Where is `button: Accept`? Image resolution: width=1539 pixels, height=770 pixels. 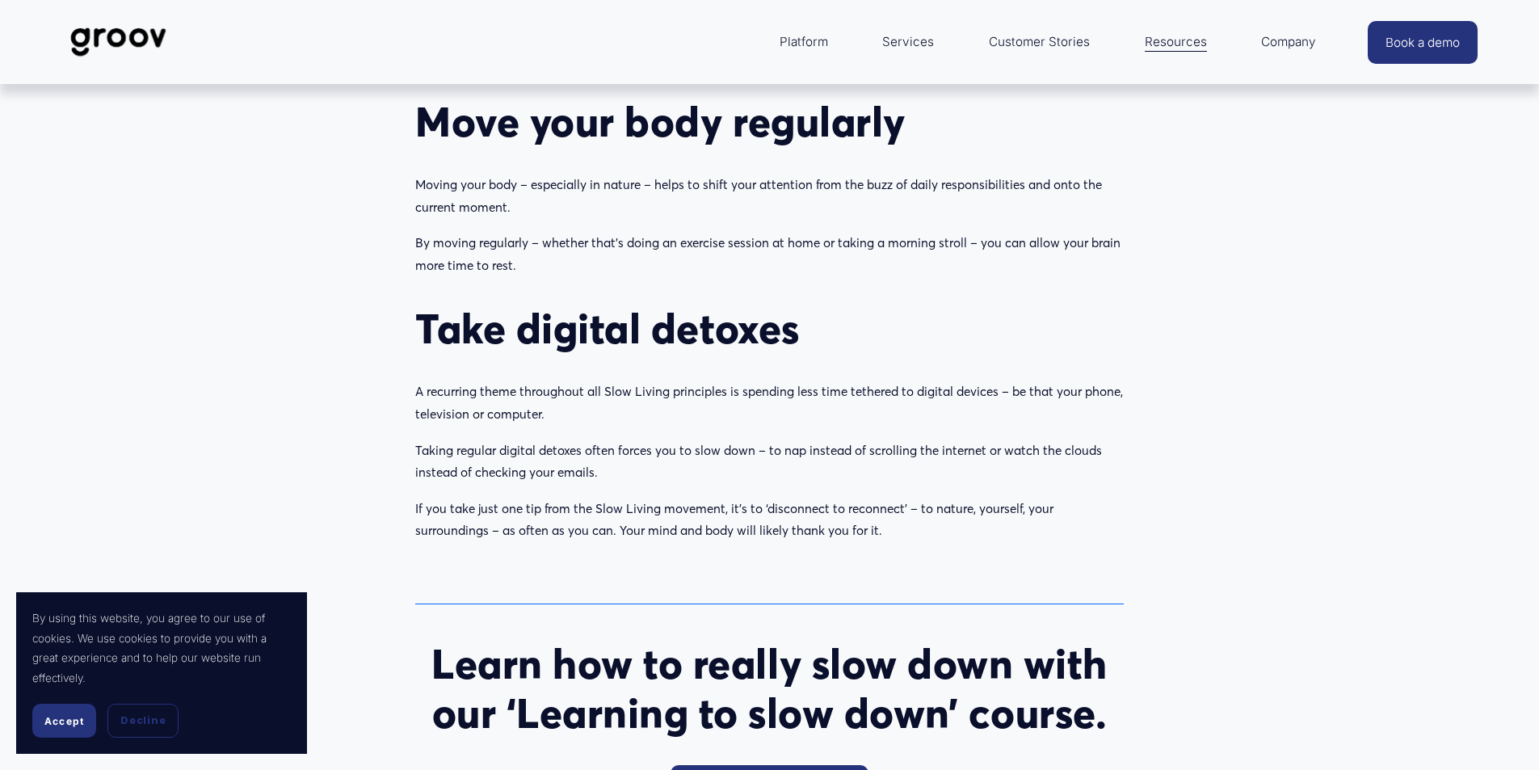
button: Accept is located at coordinates (64, 721).